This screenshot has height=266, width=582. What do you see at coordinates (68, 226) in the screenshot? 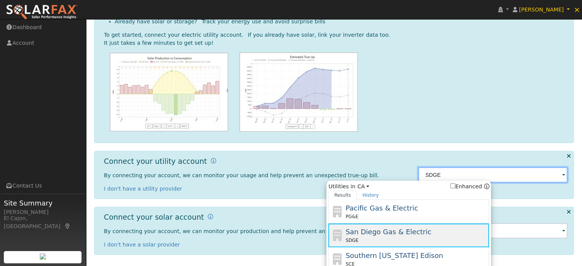
I see `a: Map` at bounding box center [68, 226].